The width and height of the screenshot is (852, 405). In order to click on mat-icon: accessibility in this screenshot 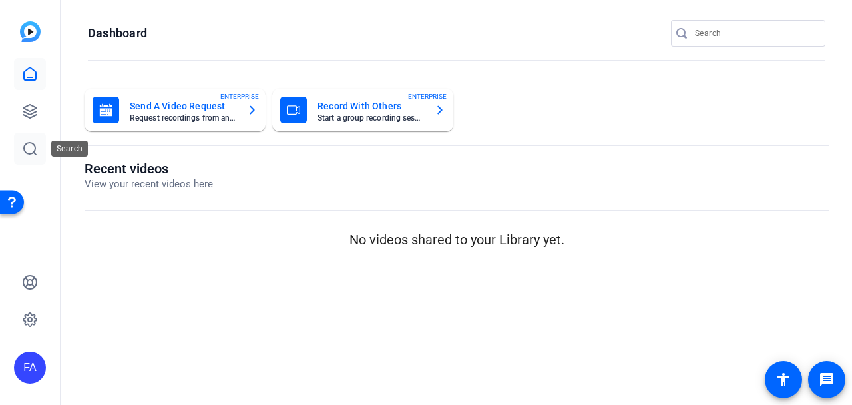, I will do `click(783, 379)`.